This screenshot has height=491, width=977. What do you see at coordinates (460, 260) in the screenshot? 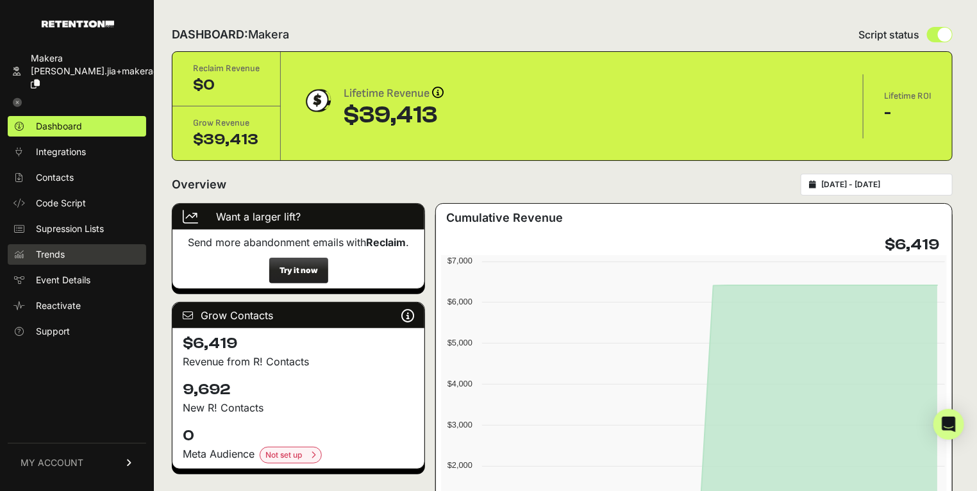
I see `text: $7,000` at bounding box center [460, 260].